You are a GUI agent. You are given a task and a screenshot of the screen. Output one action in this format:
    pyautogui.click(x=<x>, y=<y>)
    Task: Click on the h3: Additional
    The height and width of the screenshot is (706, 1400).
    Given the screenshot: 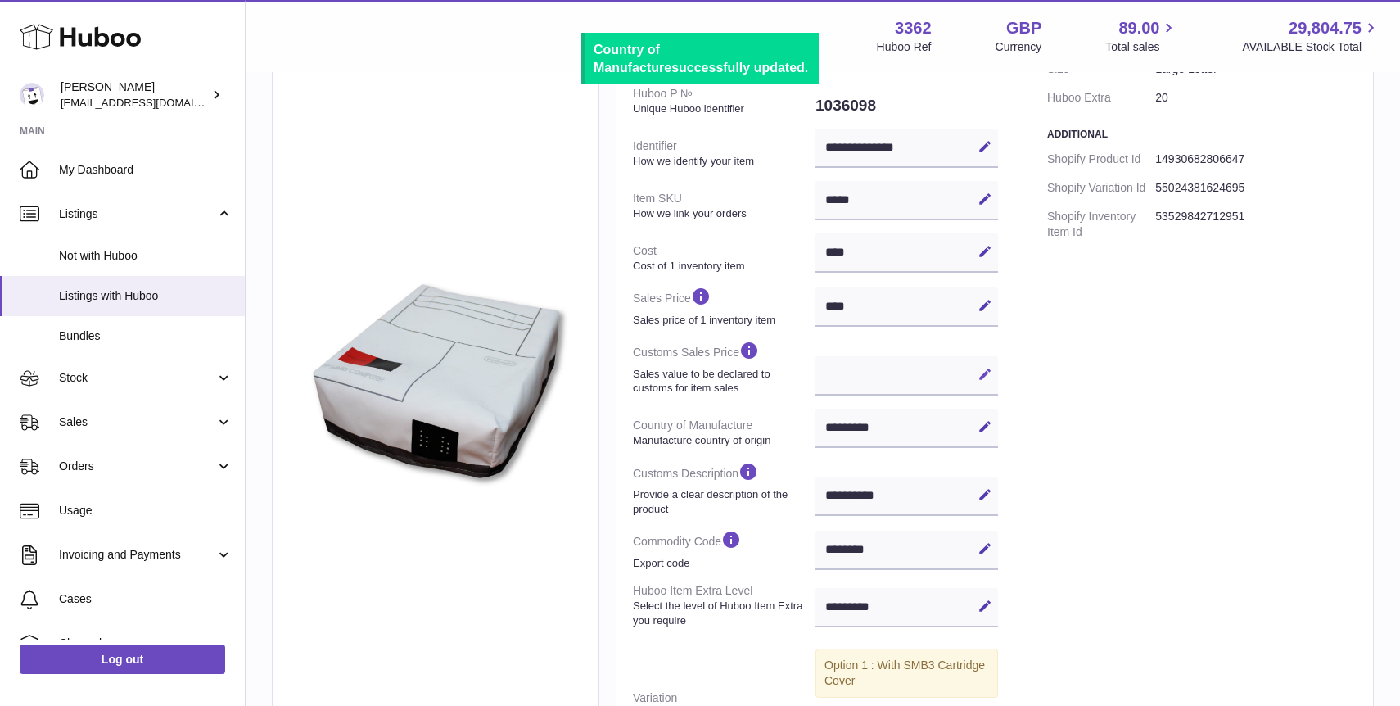 What is the action you would take?
    pyautogui.click(x=1202, y=134)
    